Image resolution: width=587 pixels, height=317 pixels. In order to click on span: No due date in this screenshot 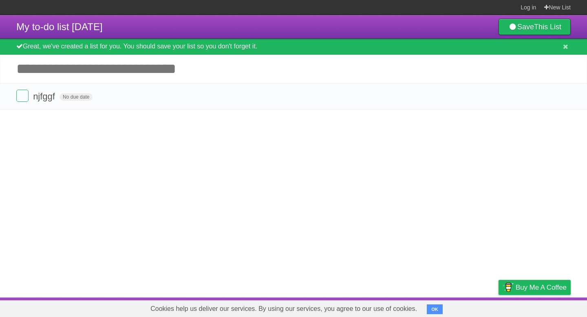, I will do `click(76, 97)`.